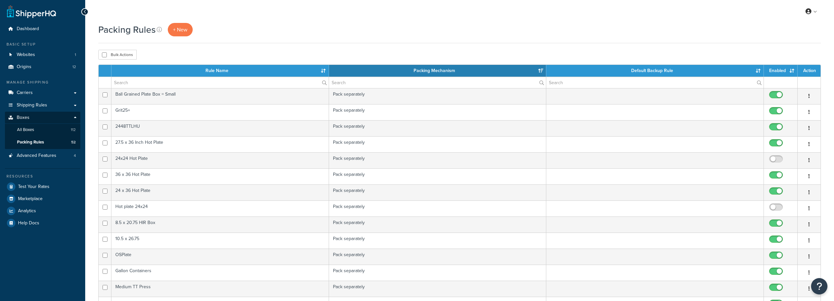  Describe the element at coordinates (43, 29) in the screenshot. I see `li: Dashboard` at that location.